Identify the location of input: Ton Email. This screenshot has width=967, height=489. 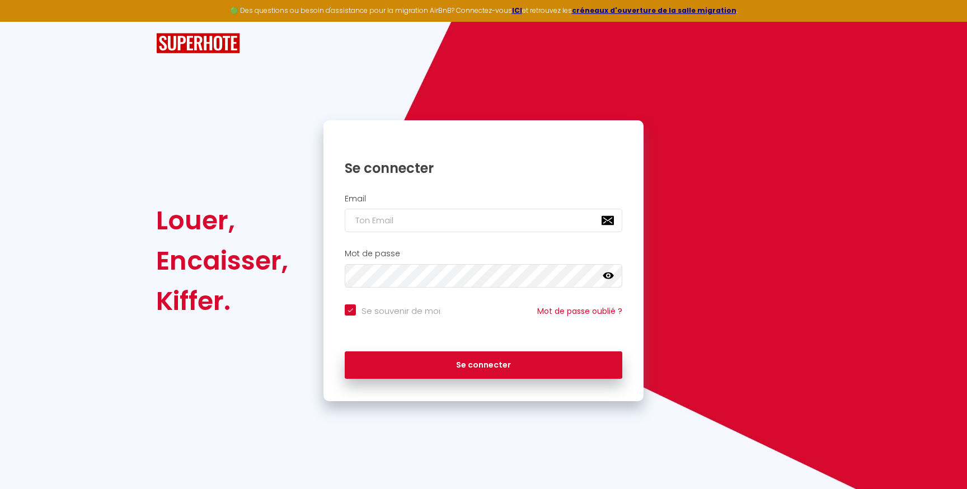
(484, 221).